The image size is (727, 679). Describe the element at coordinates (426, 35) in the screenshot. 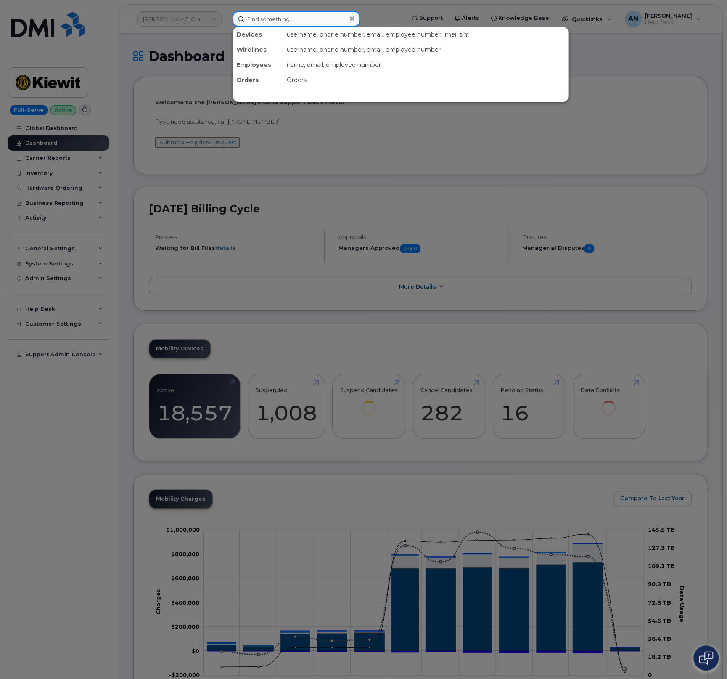

I see `div: username, phone number, email, employee number, imei, sim` at that location.